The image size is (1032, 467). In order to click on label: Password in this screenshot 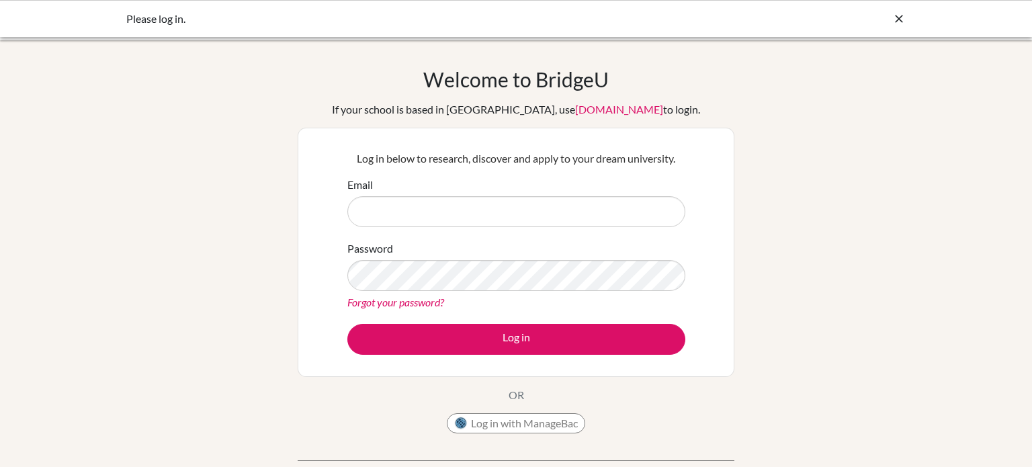, I will do `click(370, 249)`.